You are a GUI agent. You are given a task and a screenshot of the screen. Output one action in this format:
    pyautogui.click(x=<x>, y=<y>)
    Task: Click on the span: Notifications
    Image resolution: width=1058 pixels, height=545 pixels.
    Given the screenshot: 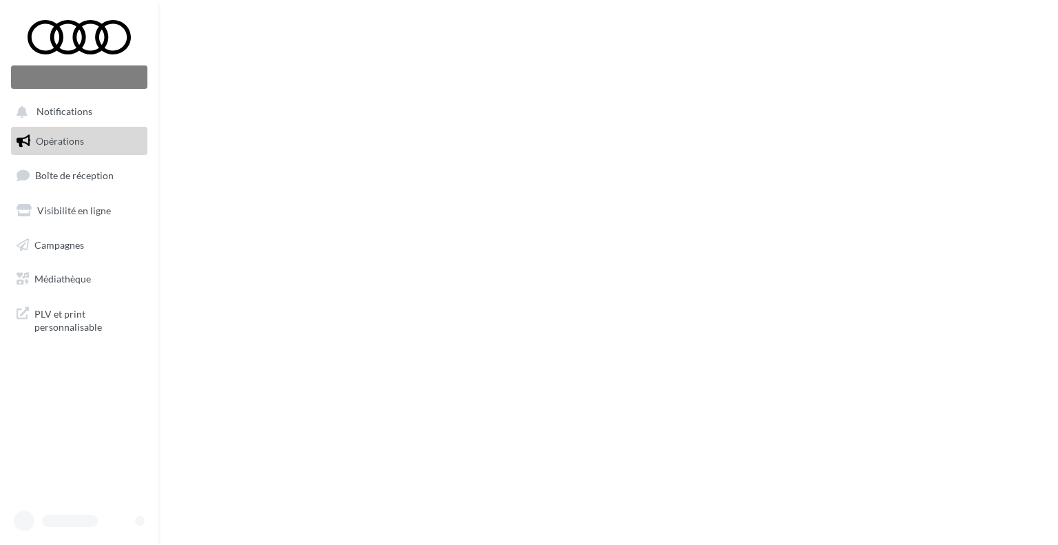 What is the action you would take?
    pyautogui.click(x=64, y=112)
    